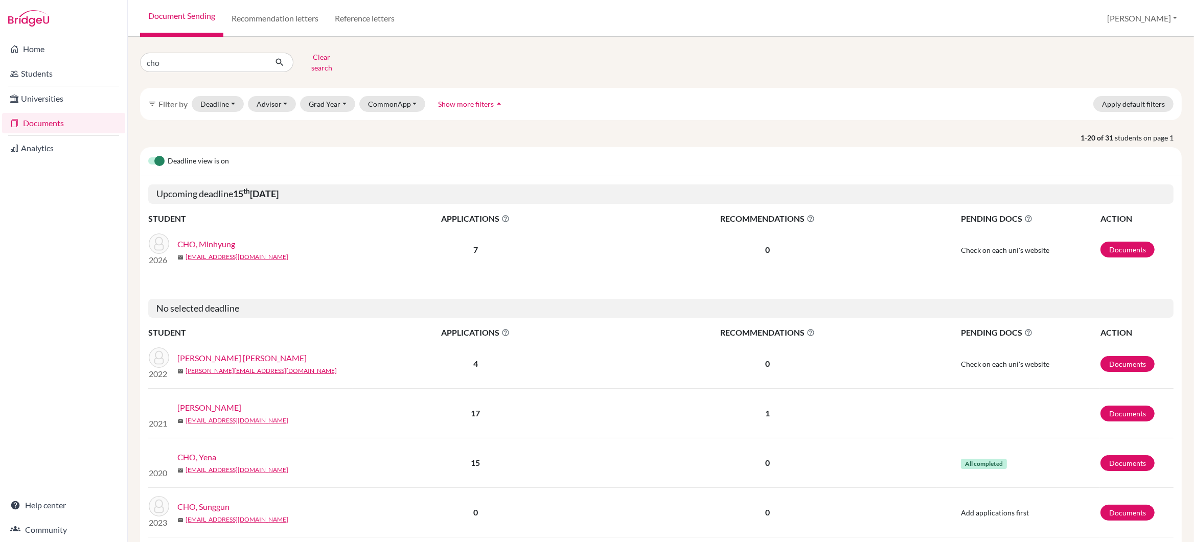  I want to click on button: CommonApp, so click(393, 104).